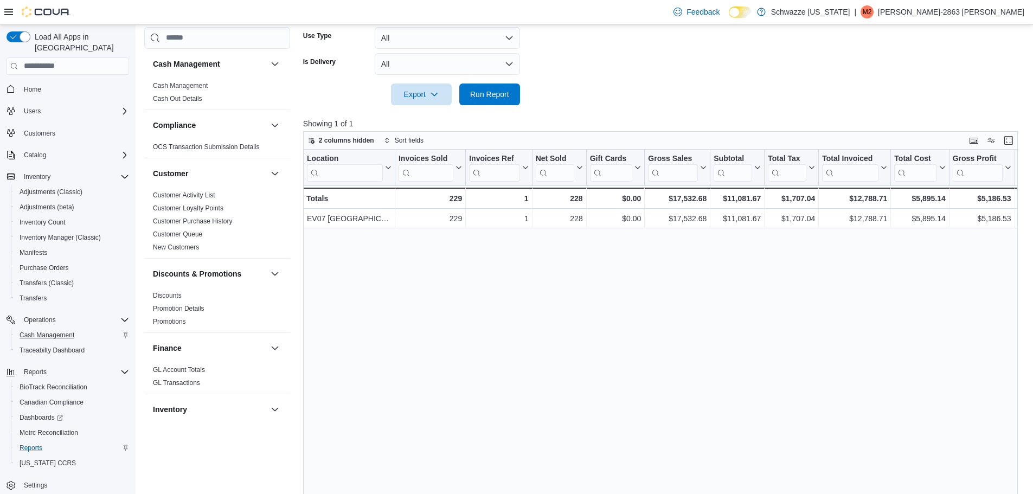  What do you see at coordinates (554, 167) in the screenshot?
I see `div: Net Sold` at bounding box center [554, 167].